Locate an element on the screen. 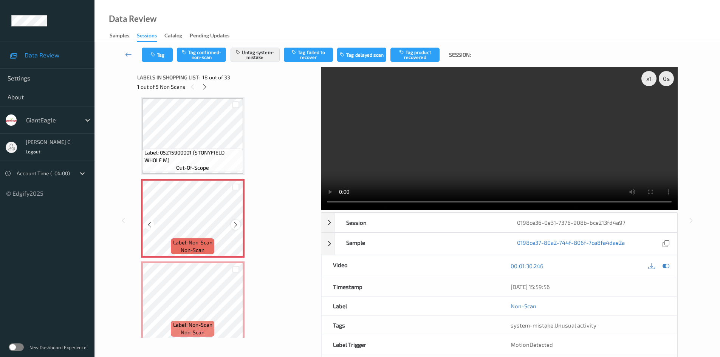 This screenshot has height=357, width=720. div: Session is located at coordinates (420, 223).